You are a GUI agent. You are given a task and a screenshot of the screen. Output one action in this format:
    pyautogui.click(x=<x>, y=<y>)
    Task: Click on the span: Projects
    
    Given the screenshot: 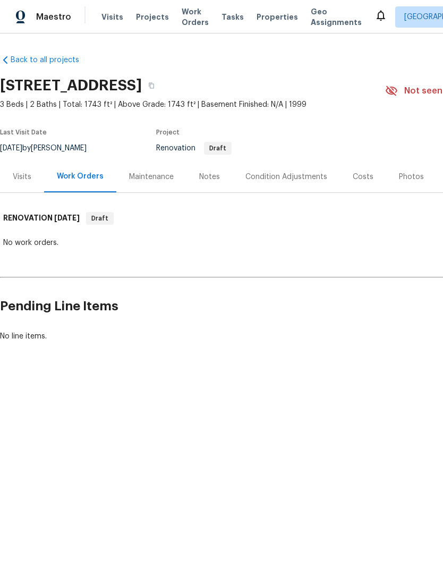 What is the action you would take?
    pyautogui.click(x=153, y=17)
    